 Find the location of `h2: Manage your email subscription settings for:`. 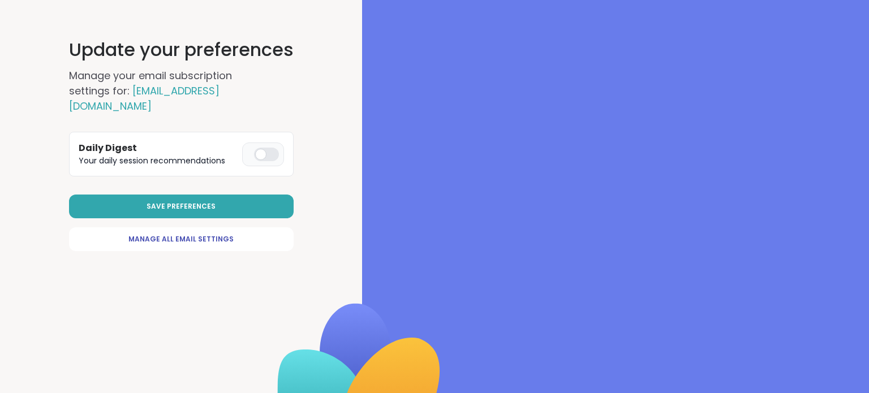

h2: Manage your email subscription settings for: is located at coordinates (171, 90).